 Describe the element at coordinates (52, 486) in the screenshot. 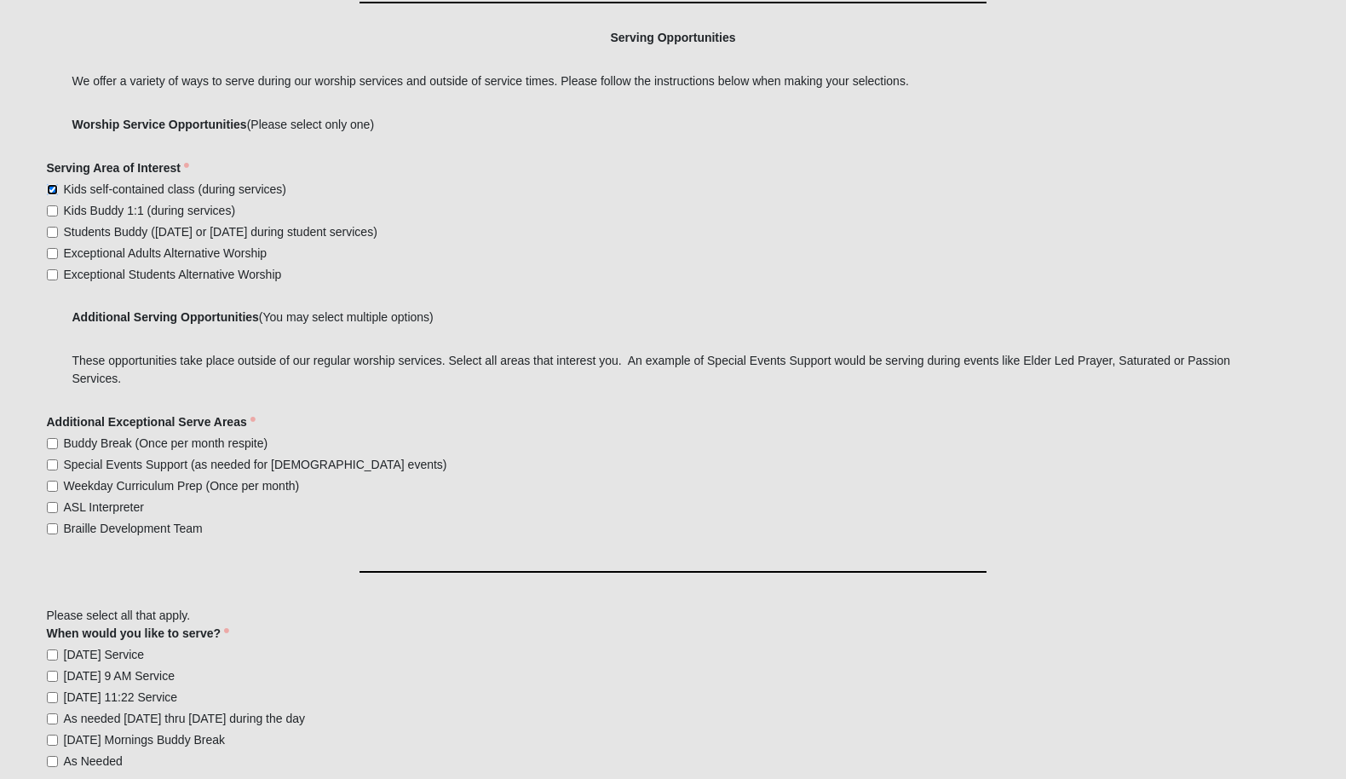

I see `input: Weekday Curriculum Prep (Once per month)` at that location.